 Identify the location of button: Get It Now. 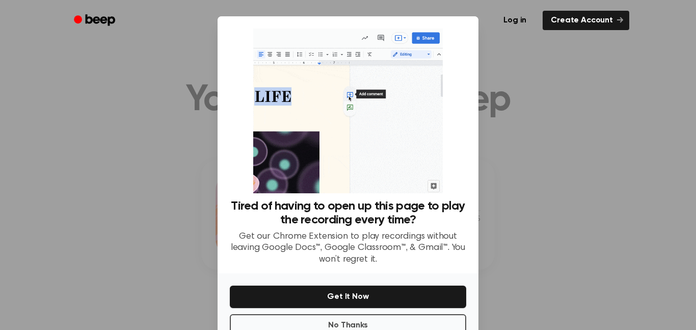
(348, 296).